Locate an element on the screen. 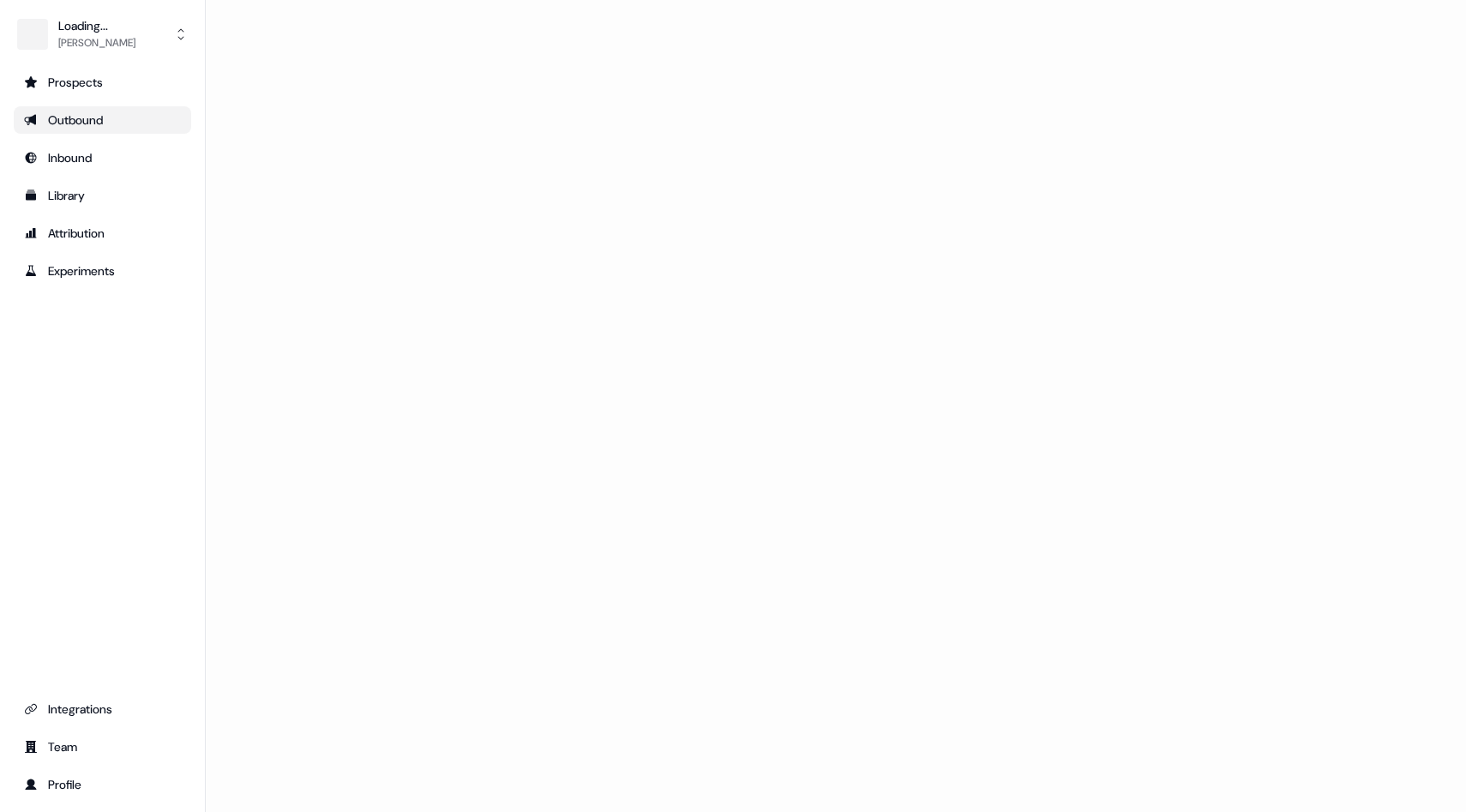 The width and height of the screenshot is (1466, 812). div: Attribution is located at coordinates (102, 233).